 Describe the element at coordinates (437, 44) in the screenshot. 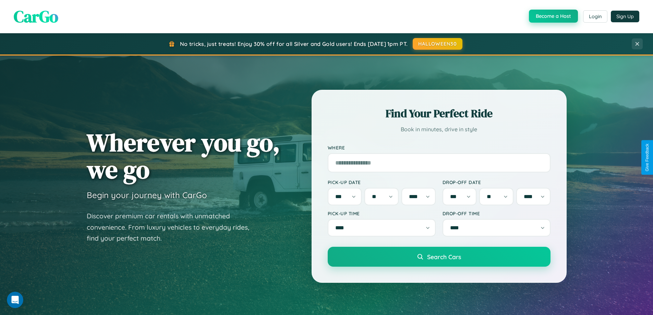

I see `button: HALLOWEEN30` at that location.